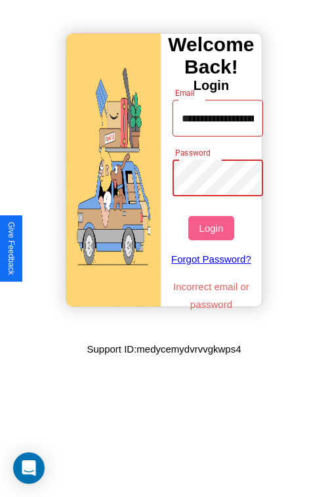  What do you see at coordinates (185, 93) in the screenshot?
I see `label: Email` at bounding box center [185, 93].